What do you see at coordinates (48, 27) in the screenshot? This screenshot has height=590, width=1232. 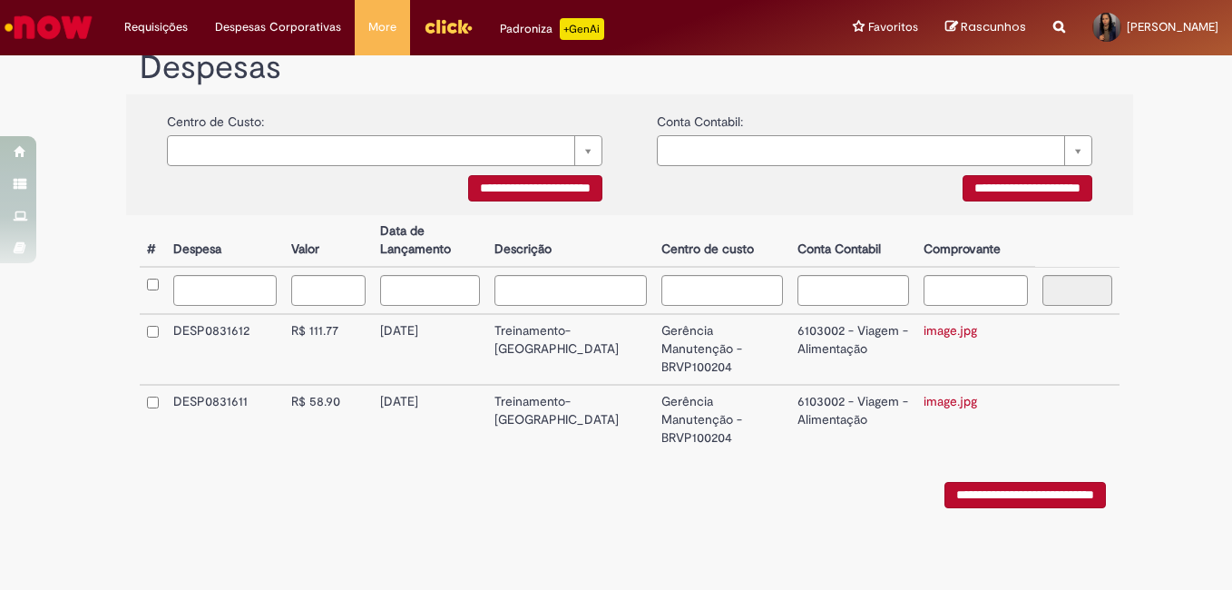 I see `img: ServiceNow` at bounding box center [48, 27].